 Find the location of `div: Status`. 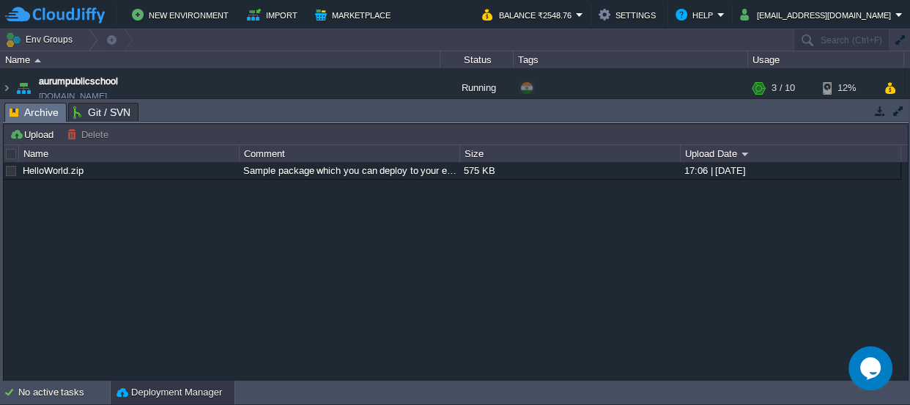

div: Status is located at coordinates (477, 59).